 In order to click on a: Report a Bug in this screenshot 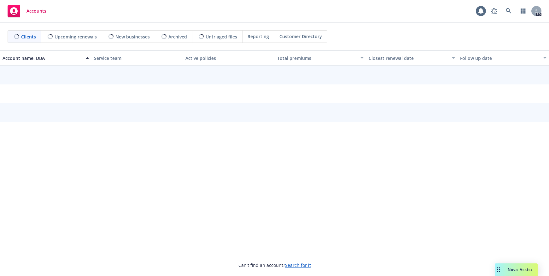, I will do `click(494, 11)`.